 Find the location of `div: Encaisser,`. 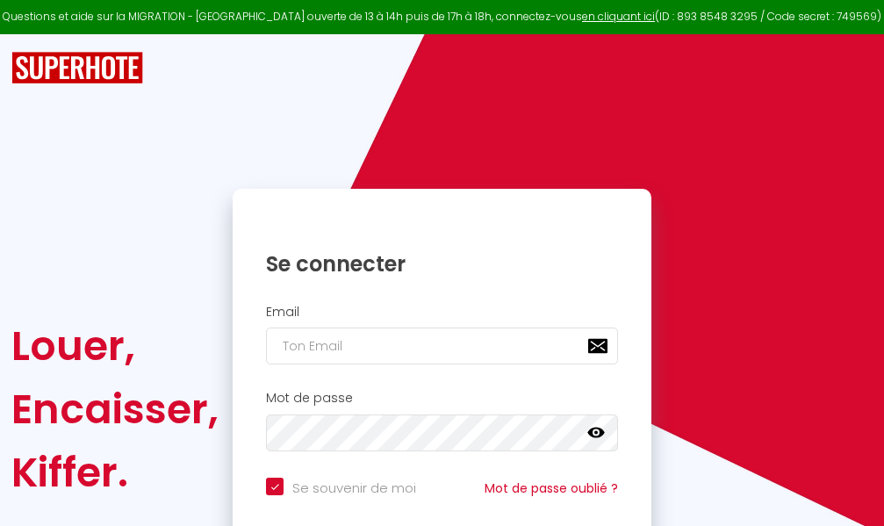

div: Encaisser, is located at coordinates (115, 409).